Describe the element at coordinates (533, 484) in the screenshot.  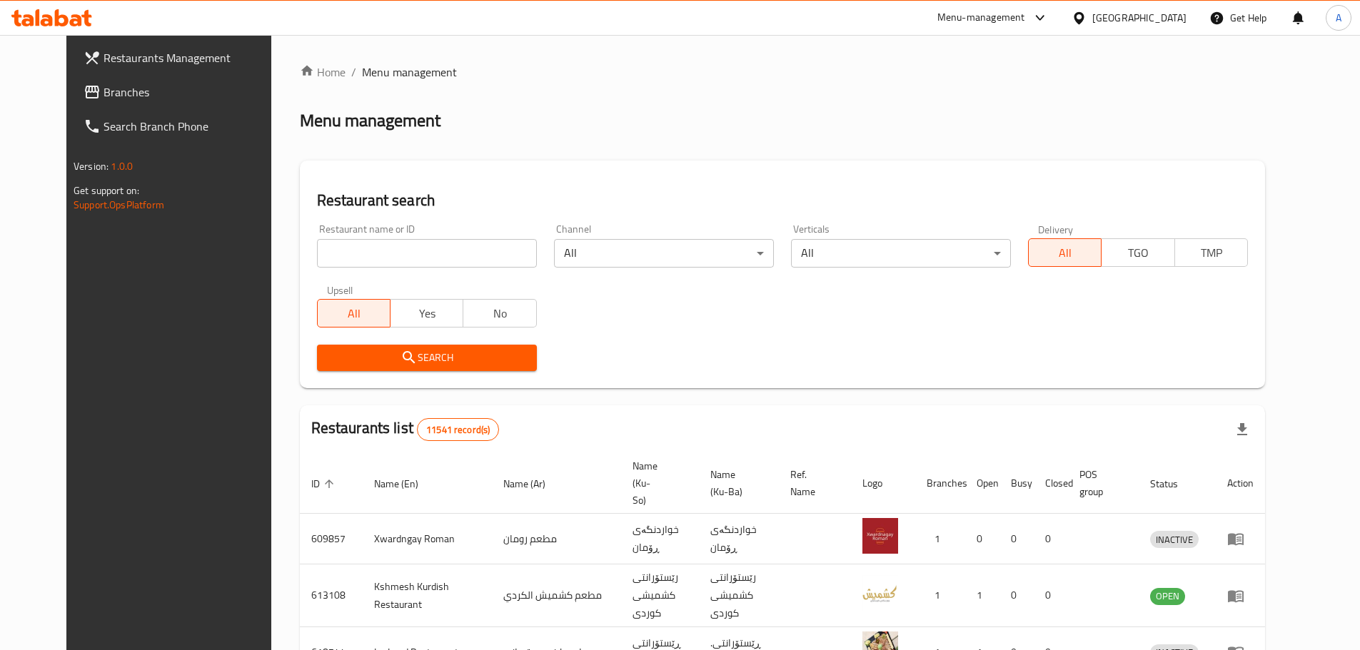
I see `span: Name (Ar)` at that location.